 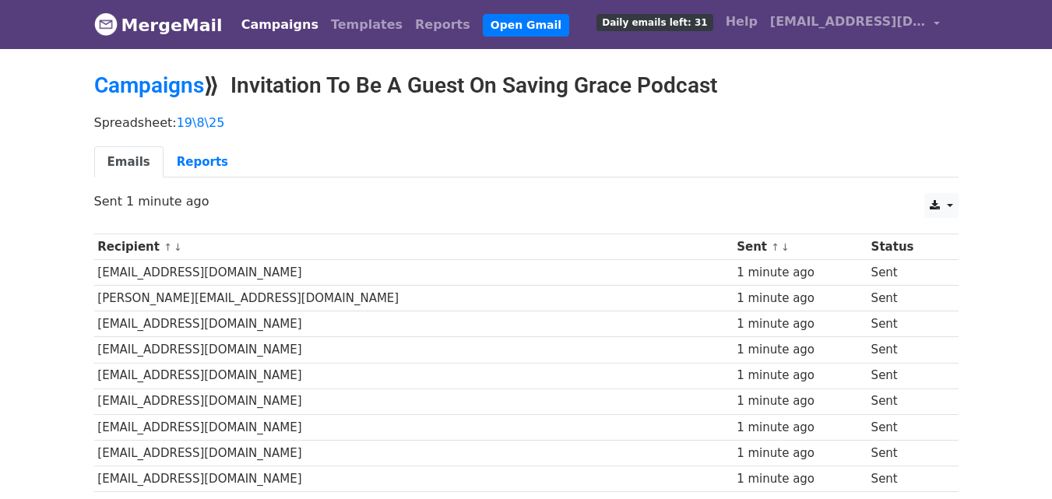 I want to click on span: Daily emails left: 31, so click(x=654, y=23).